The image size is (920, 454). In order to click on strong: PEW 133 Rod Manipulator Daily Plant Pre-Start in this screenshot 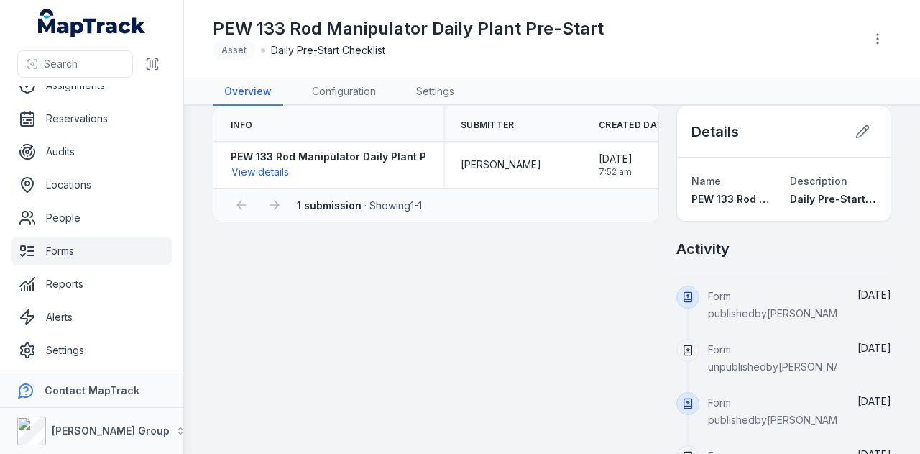, I will do `click(349, 157)`.